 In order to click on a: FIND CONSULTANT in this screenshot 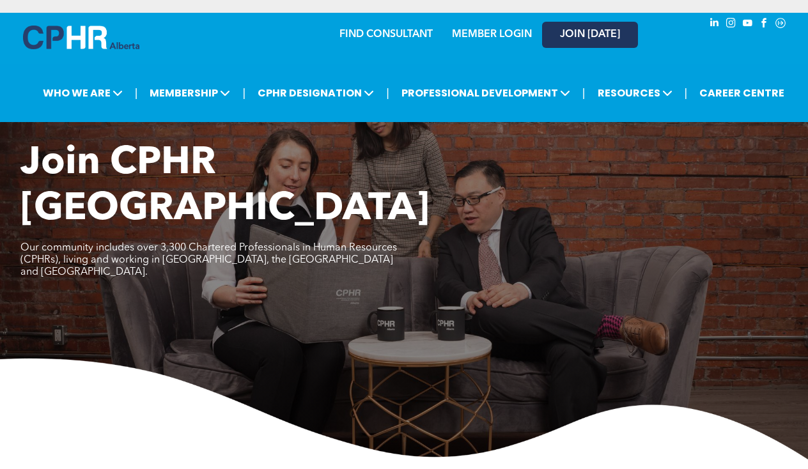, I will do `click(386, 34)`.